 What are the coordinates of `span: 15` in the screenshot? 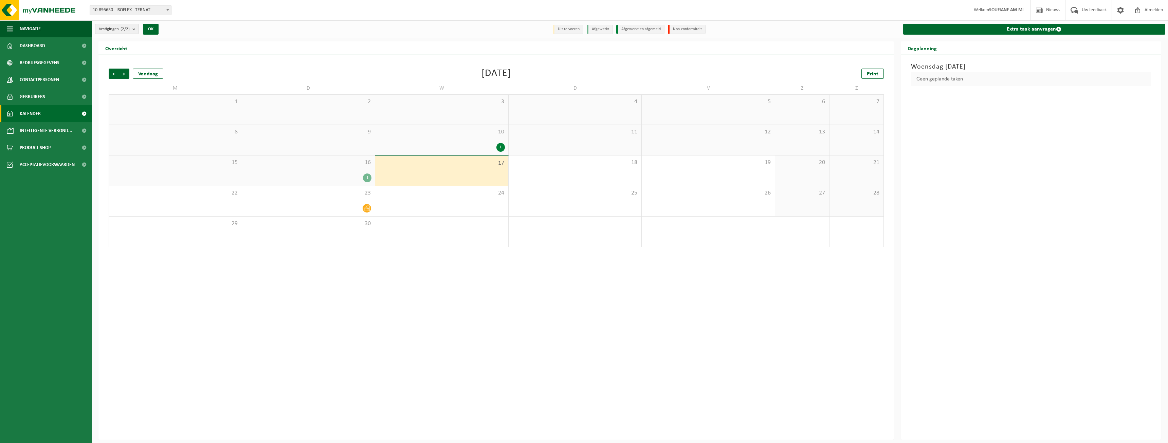 It's located at (175, 163).